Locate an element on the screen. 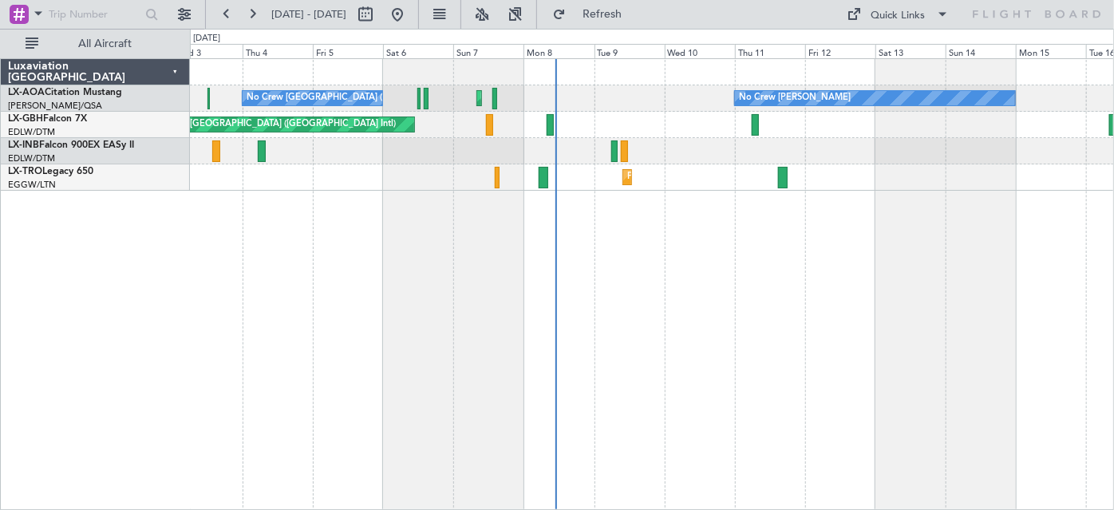  div: Sun 14 is located at coordinates (980, 51).